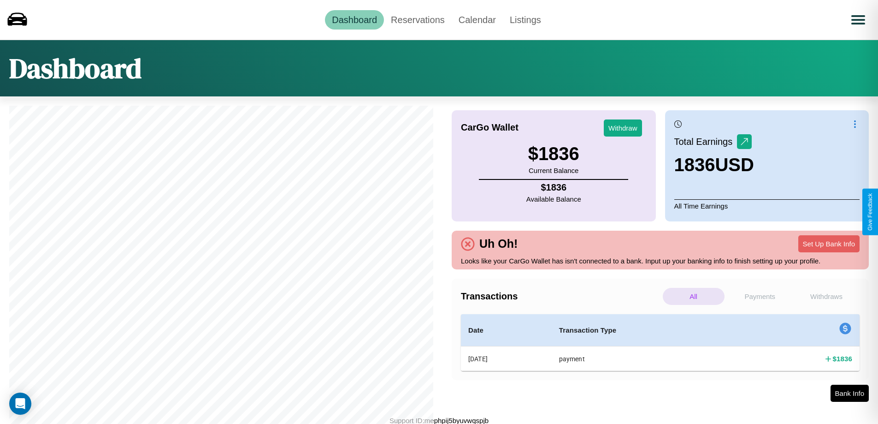  What do you see at coordinates (623, 128) in the screenshot?
I see `button: Withdraw` at bounding box center [623, 128].